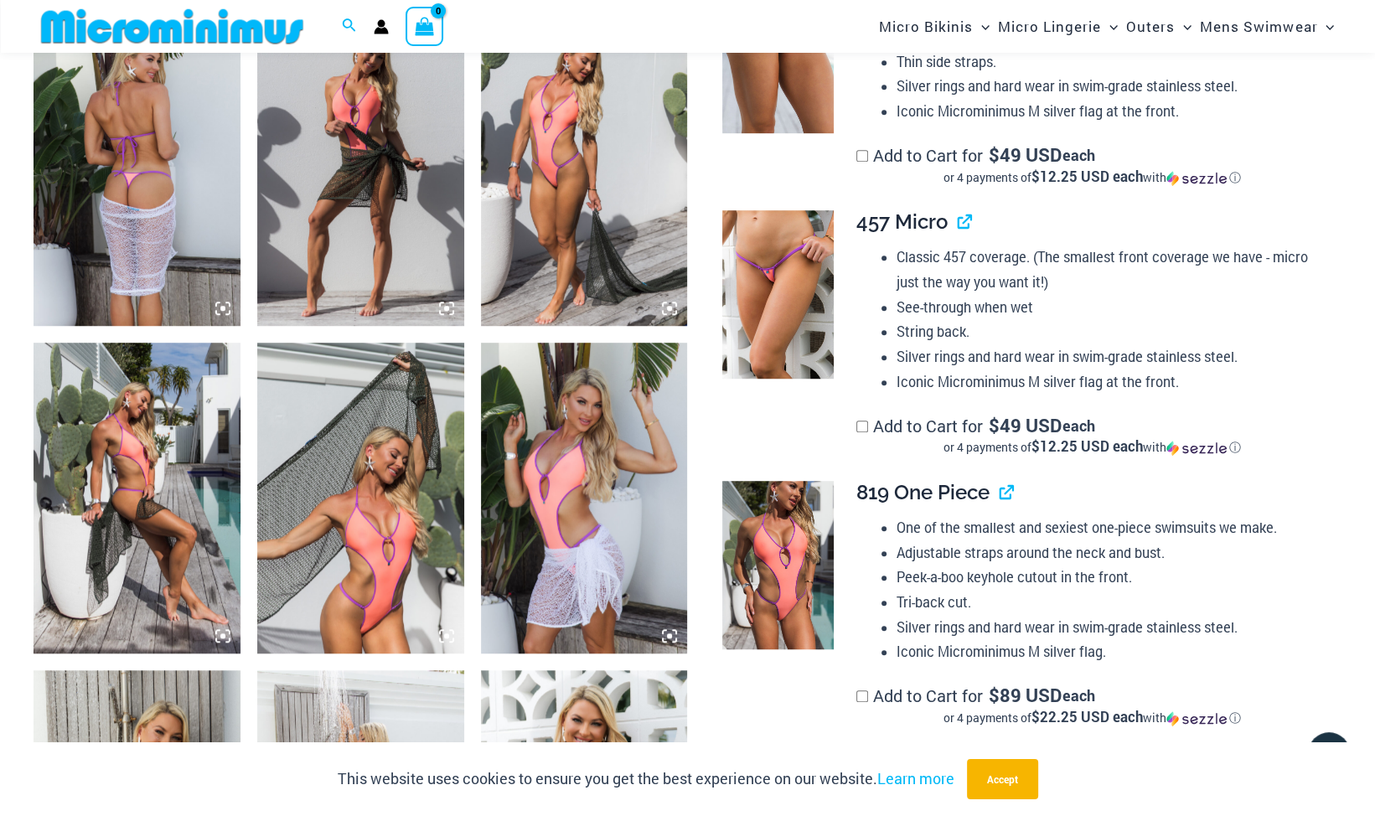 The width and height of the screenshot is (1375, 816). I want to click on li: Peek-a-boo keyhole cutout in the front., so click(1112, 577).